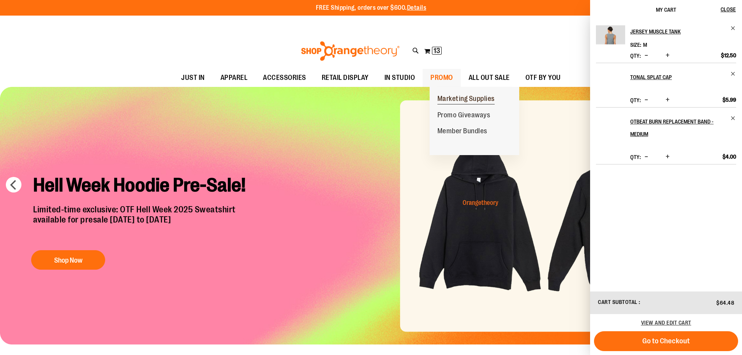 The width and height of the screenshot is (742, 355). Describe the element at coordinates (193, 77) in the screenshot. I see `span: JUST IN` at that location.